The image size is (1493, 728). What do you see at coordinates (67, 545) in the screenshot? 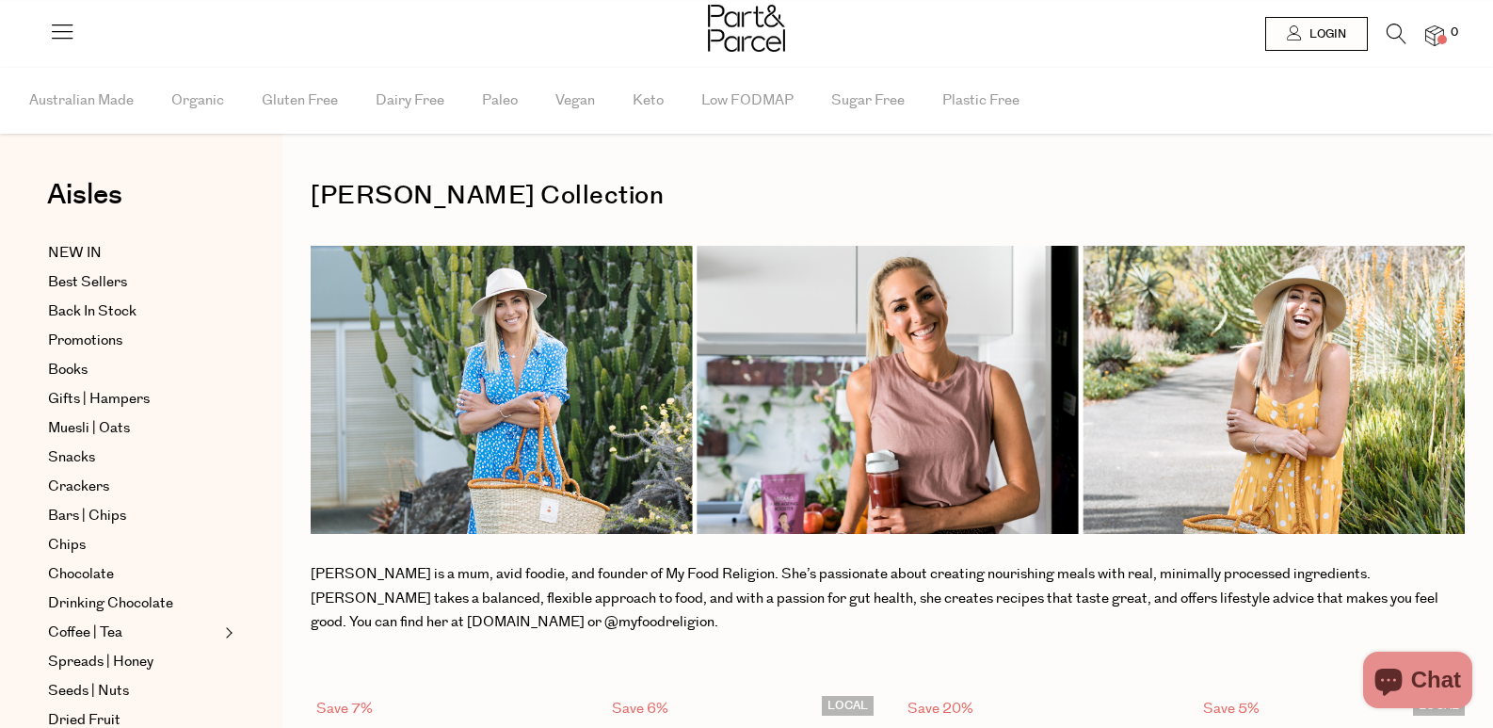
I see `span: Chips` at bounding box center [67, 545].